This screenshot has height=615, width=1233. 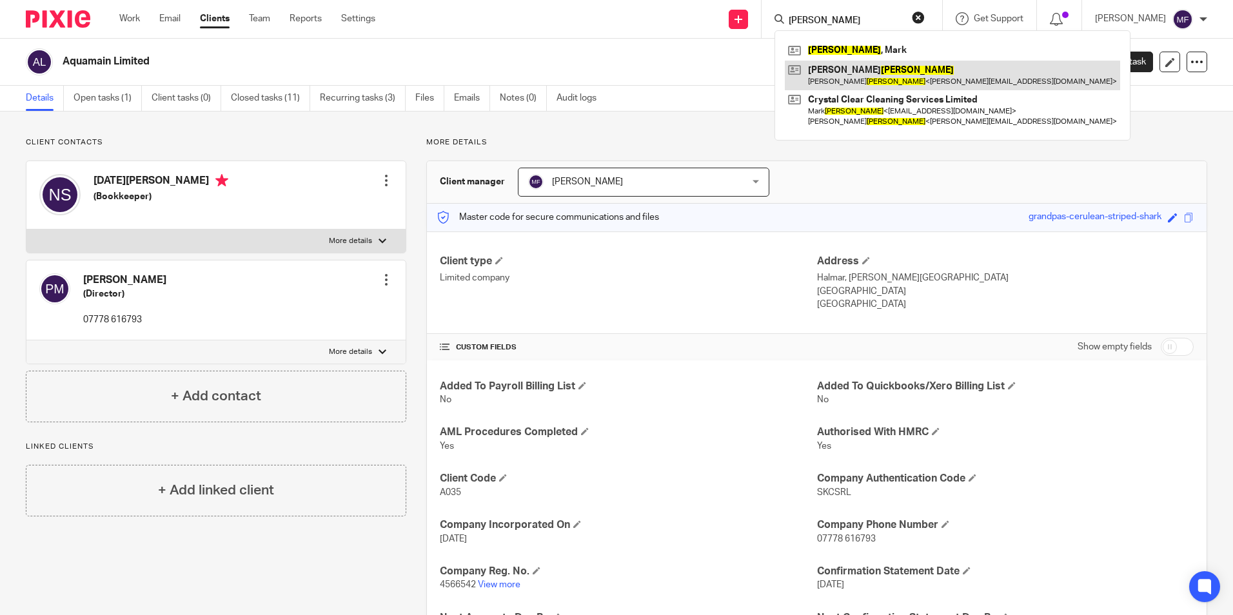 I want to click on p: 07778 616793, so click(x=124, y=320).